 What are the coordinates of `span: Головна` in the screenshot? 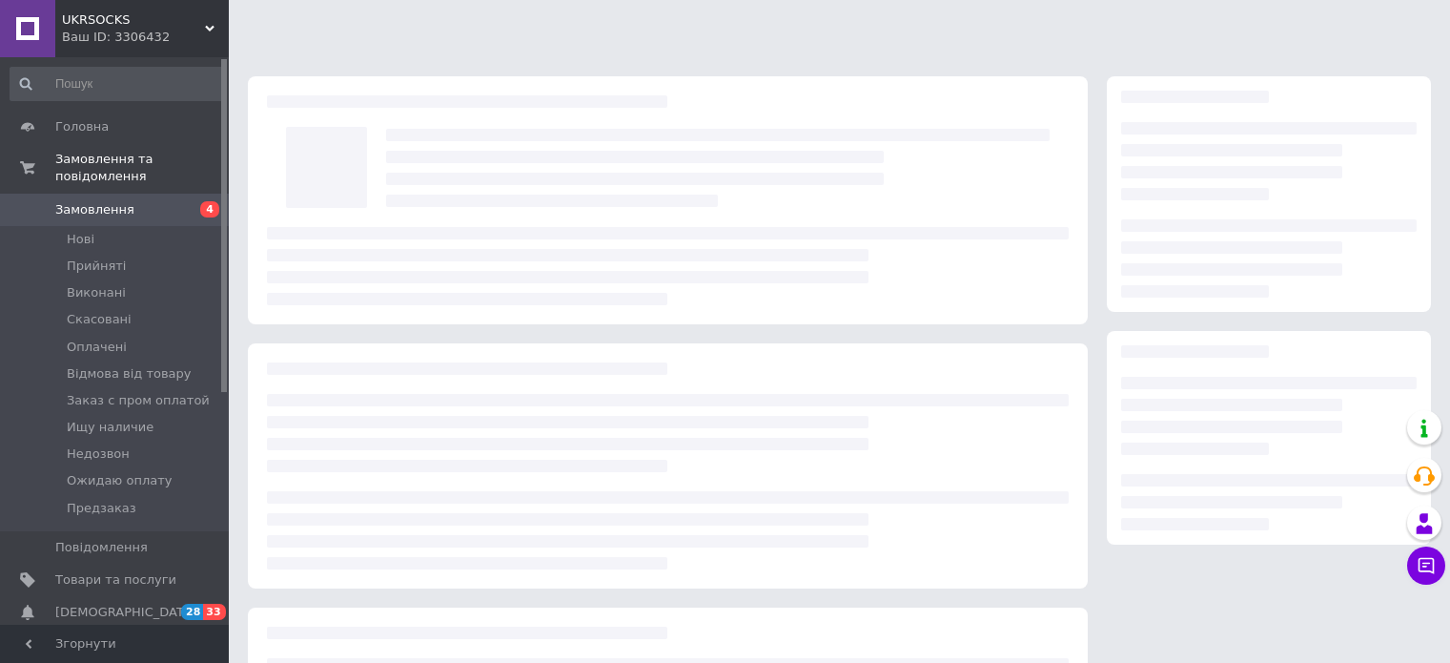 It's located at (82, 127).